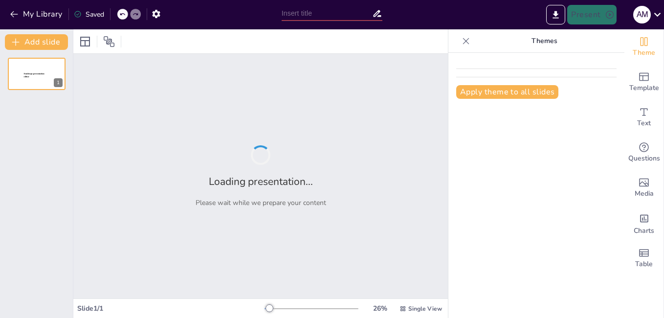 The height and width of the screenshot is (318, 664). What do you see at coordinates (644, 47) in the screenshot?
I see `div: Change the overall theme` at bounding box center [644, 47].